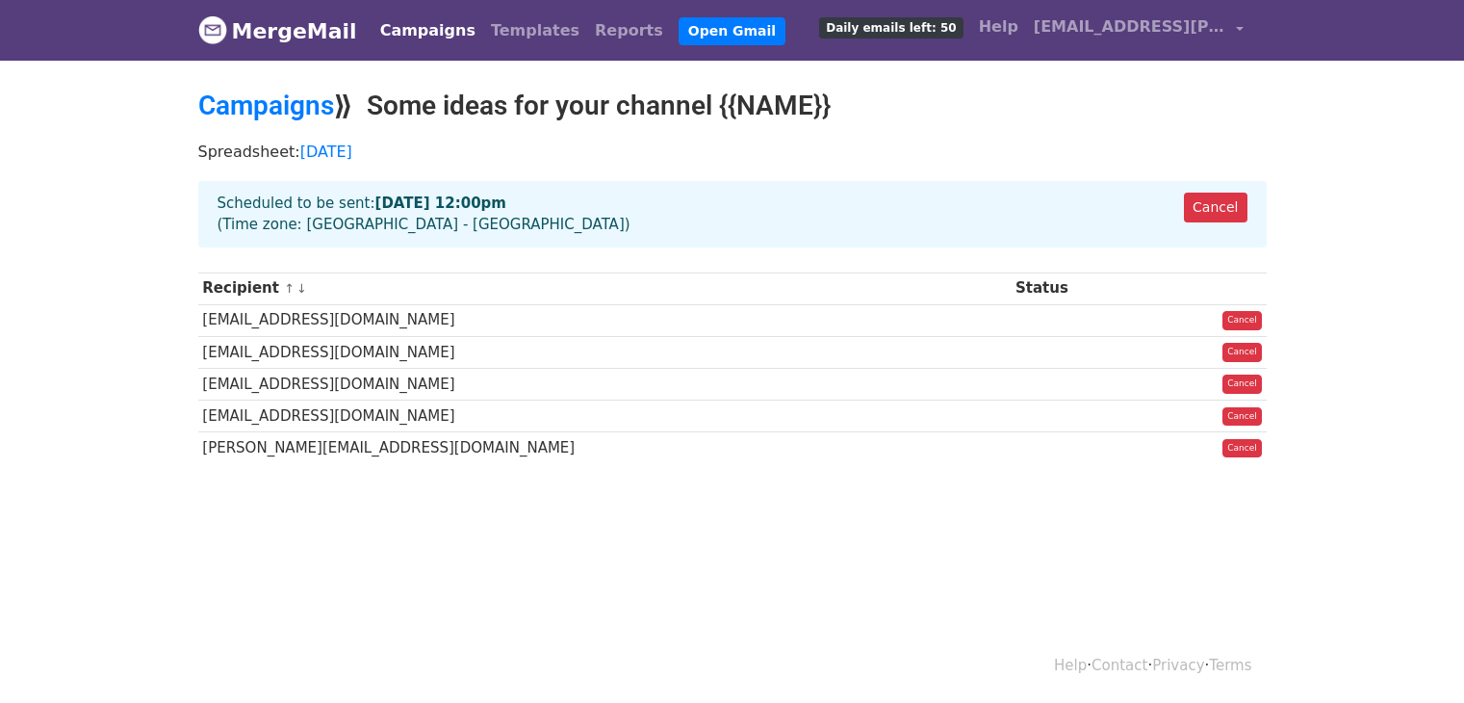 The height and width of the screenshot is (703, 1464). I want to click on img: MergeMail logo, so click(213, 30).